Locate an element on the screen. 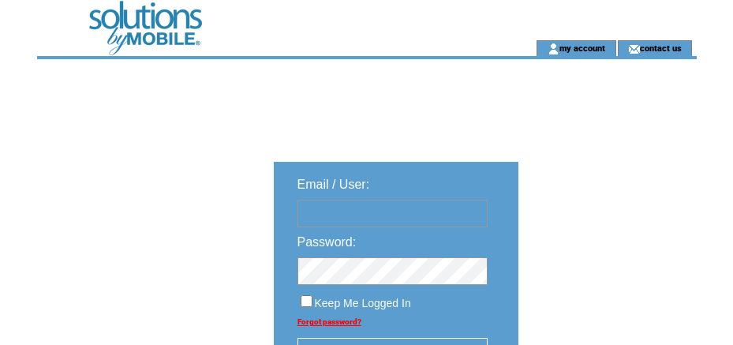 Image resolution: width=733 pixels, height=345 pixels. a: my account is located at coordinates (582, 47).